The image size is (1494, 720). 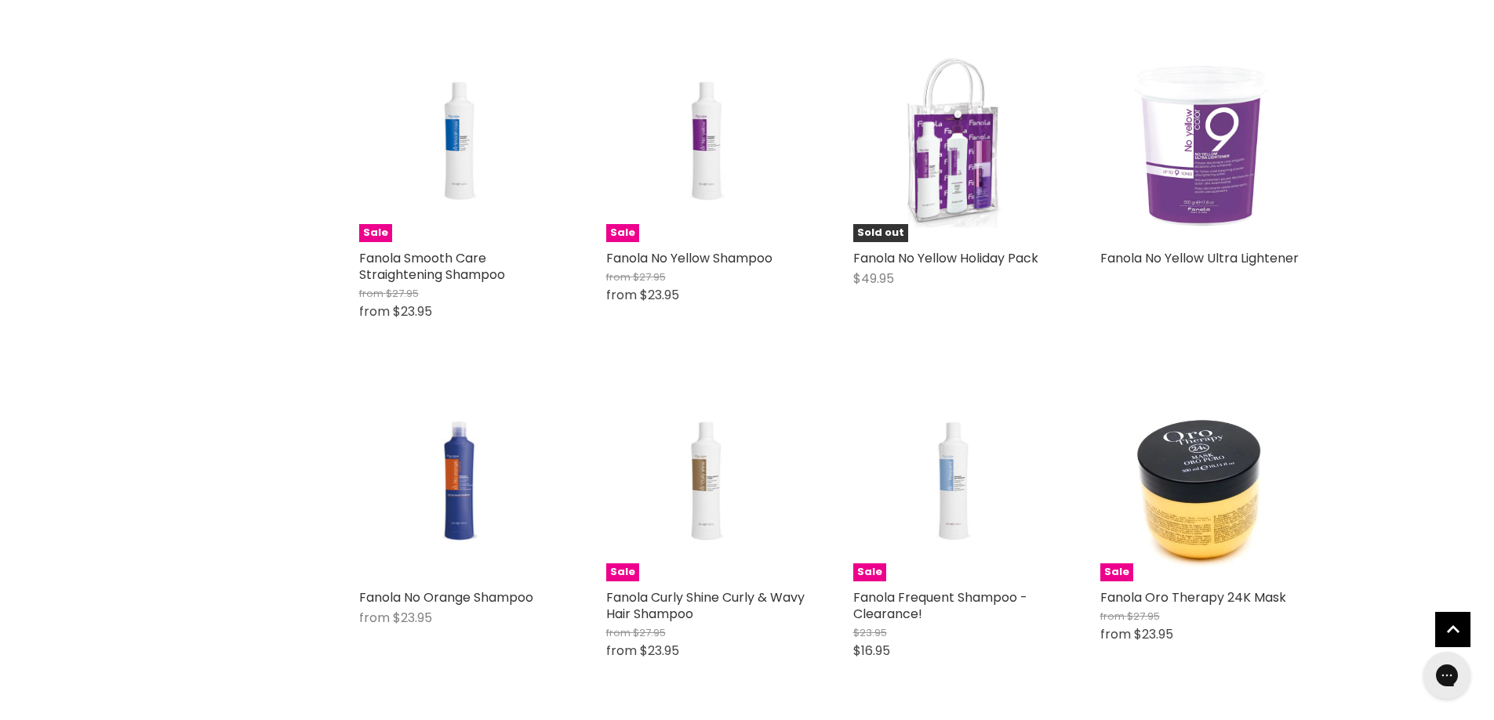 I want to click on span: $49.95, so click(x=873, y=278).